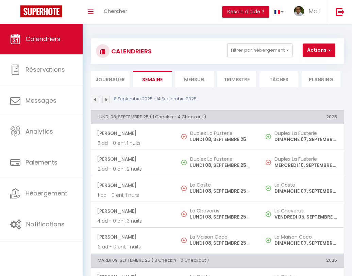  What do you see at coordinates (221, 165) in the screenshot?
I see `p: LUNDI 08, SEPTEMBRE 25 - 17:00` at bounding box center [221, 165].